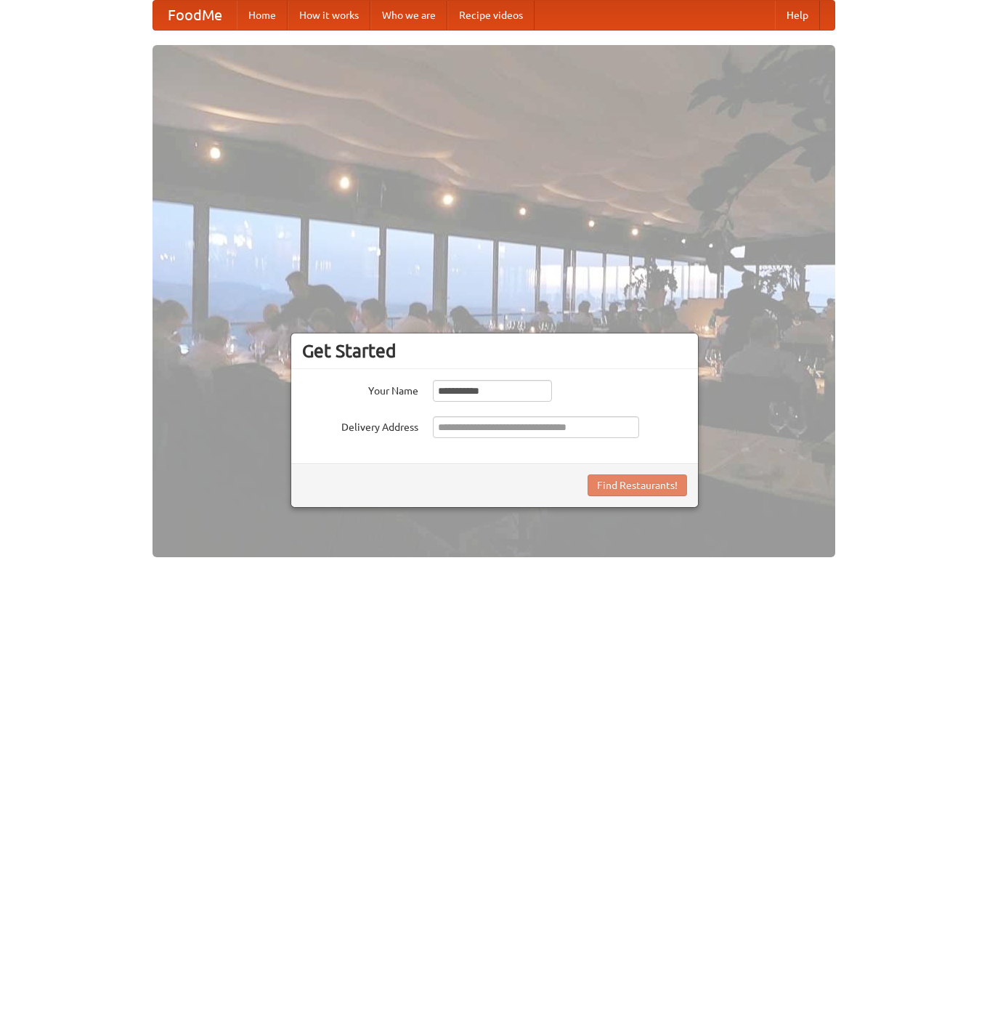 This screenshot has height=1028, width=987. Describe the element at coordinates (637, 485) in the screenshot. I see `button: Find Restaurants!` at that location.